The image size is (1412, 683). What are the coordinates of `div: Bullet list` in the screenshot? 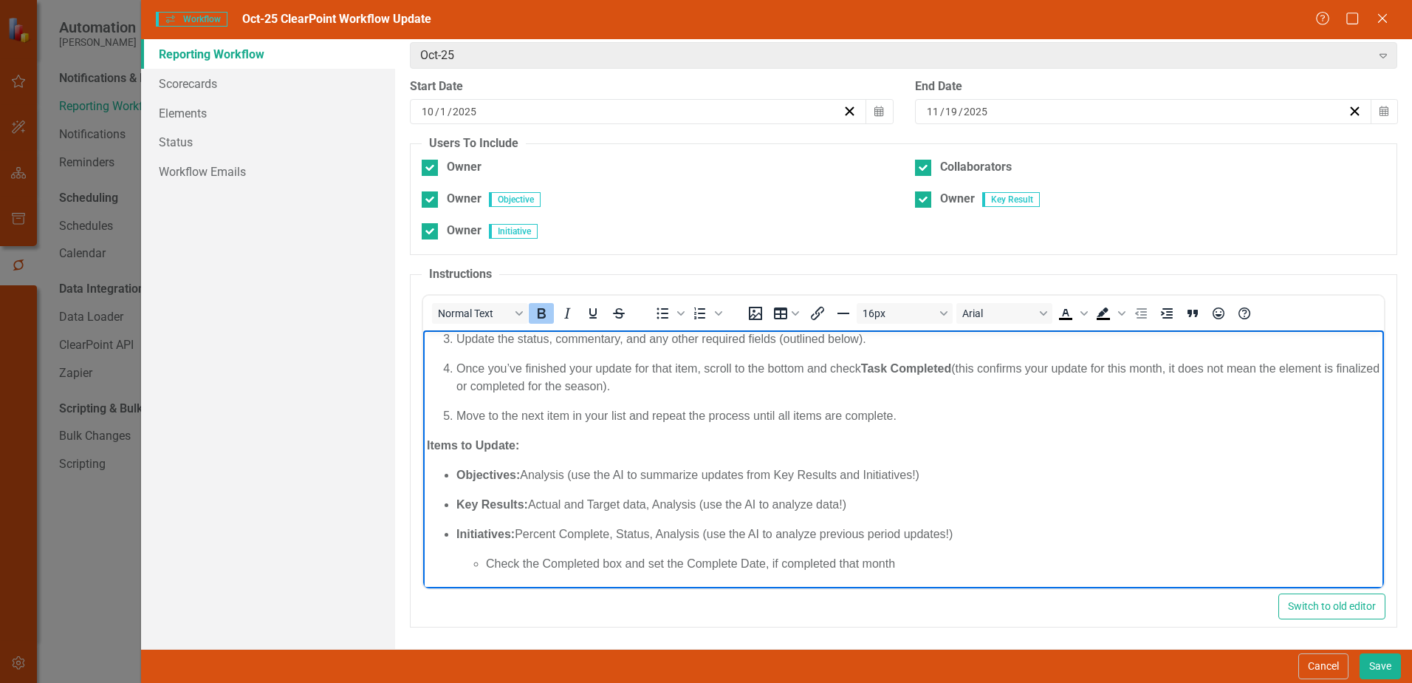 It's located at (669, 313).